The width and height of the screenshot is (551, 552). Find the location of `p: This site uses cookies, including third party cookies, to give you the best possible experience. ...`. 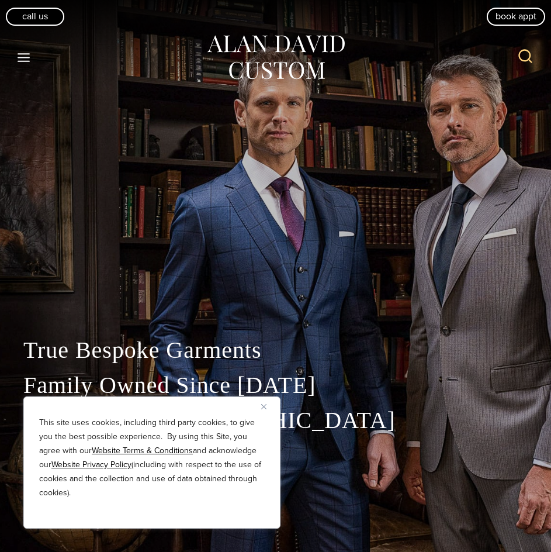

p: This site uses cookies, including third party cookies, to give you the best possible experience. ... is located at coordinates (152, 458).